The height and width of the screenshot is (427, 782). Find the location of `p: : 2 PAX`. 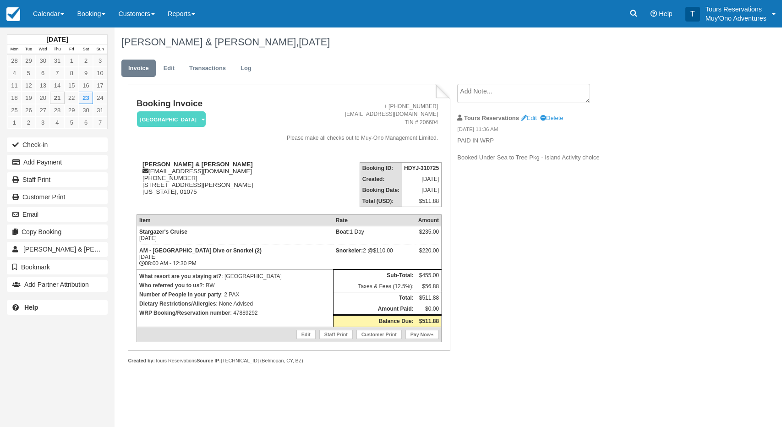

p: : 2 PAX is located at coordinates (235, 295).